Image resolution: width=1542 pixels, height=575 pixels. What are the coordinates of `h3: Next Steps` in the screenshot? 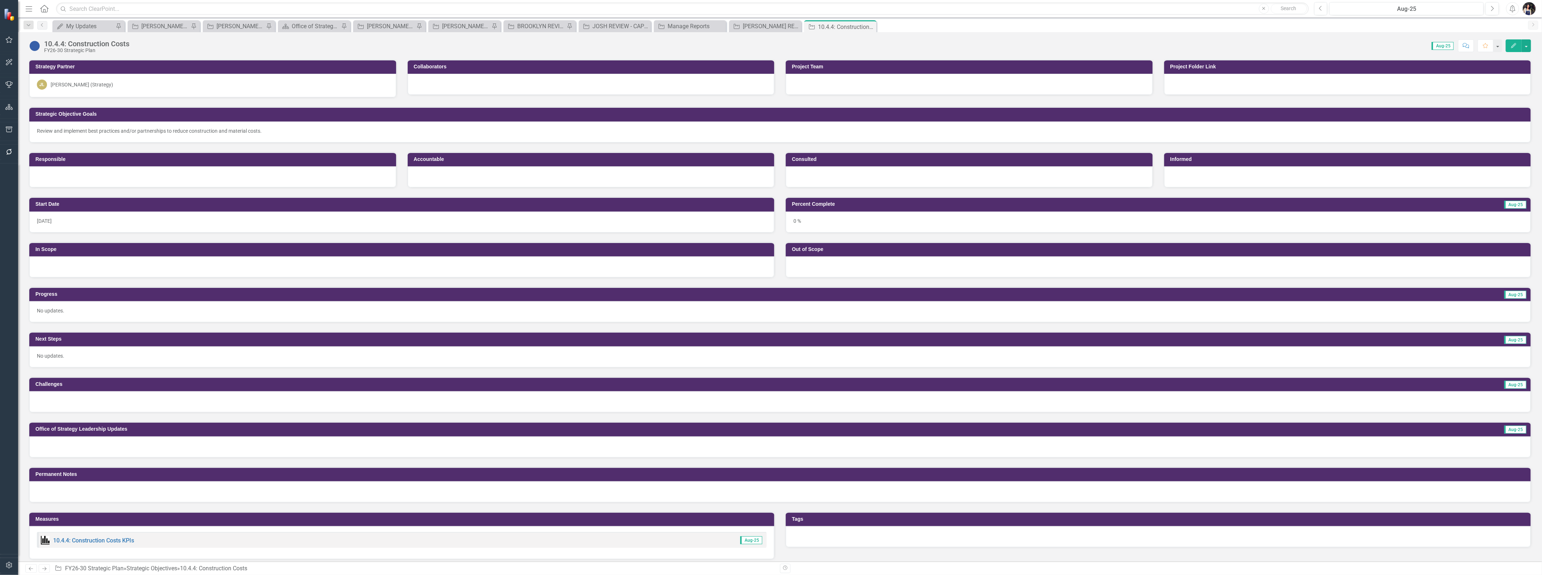 It's located at (434, 339).